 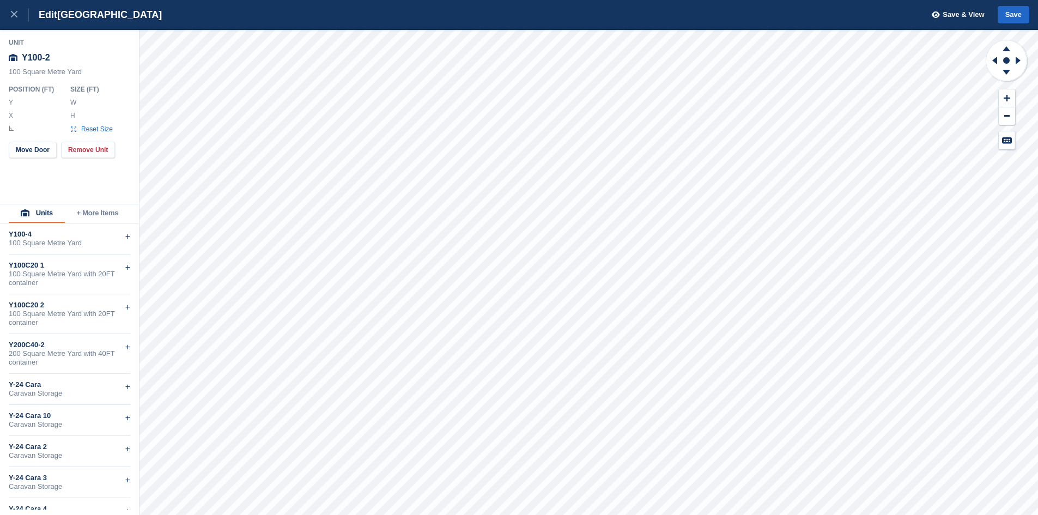 What do you see at coordinates (69, 416) in the screenshot?
I see `div: Y-24 Cara 10` at bounding box center [69, 416].